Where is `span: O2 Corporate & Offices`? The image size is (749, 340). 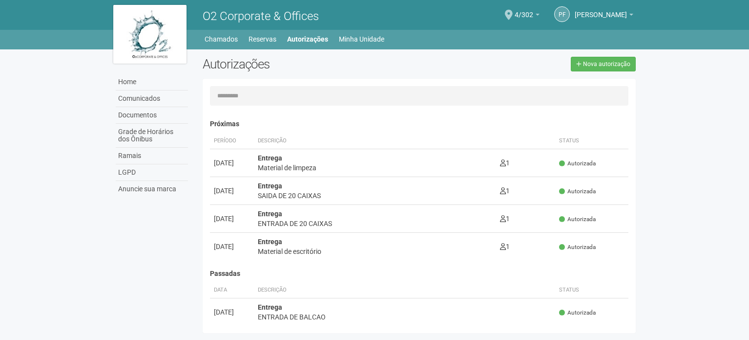
span: O2 Corporate & Offices is located at coordinates (261, 16).